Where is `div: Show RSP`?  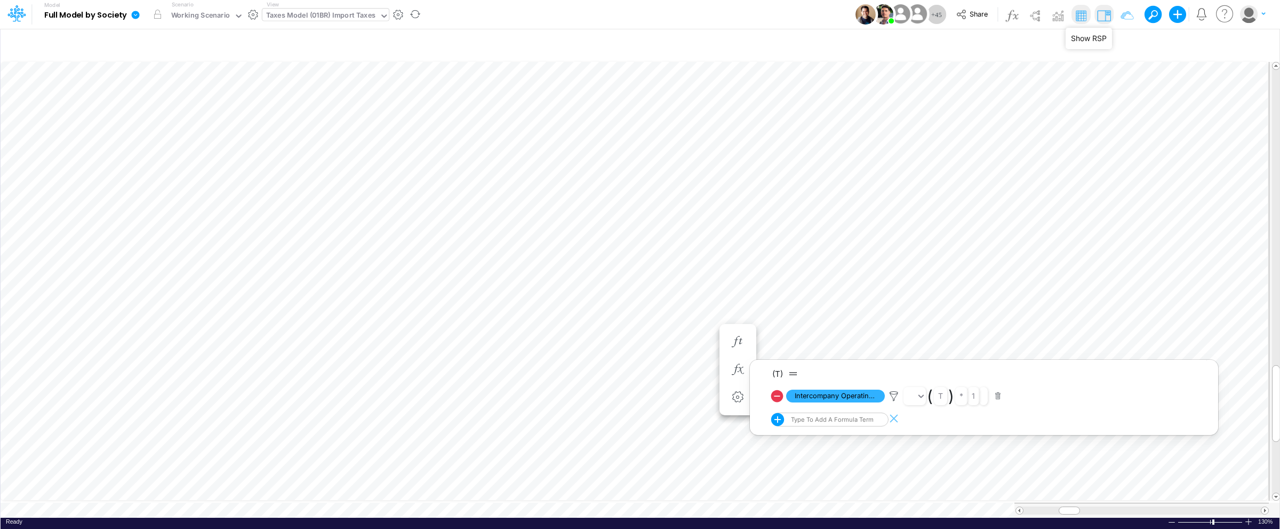
div: Show RSP is located at coordinates (1089, 38).